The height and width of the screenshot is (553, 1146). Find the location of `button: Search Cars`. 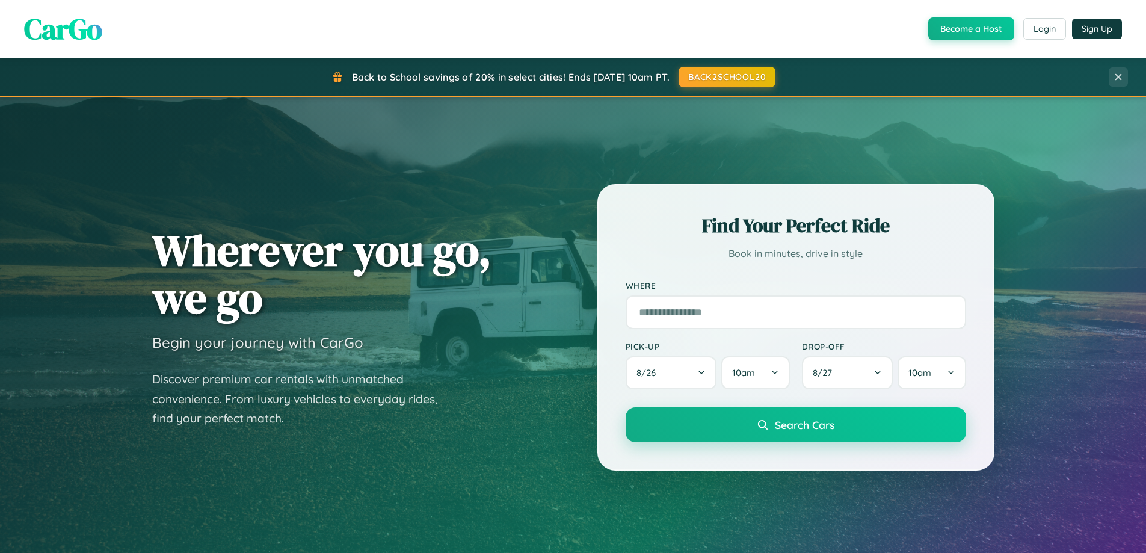

button: Search Cars is located at coordinates (796, 425).